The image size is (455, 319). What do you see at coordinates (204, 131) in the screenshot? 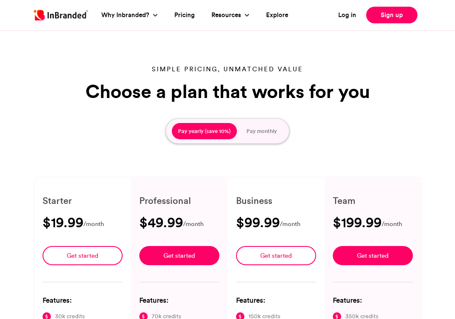
I see `button: Pay yearly (save 10%)` at bounding box center [204, 131].